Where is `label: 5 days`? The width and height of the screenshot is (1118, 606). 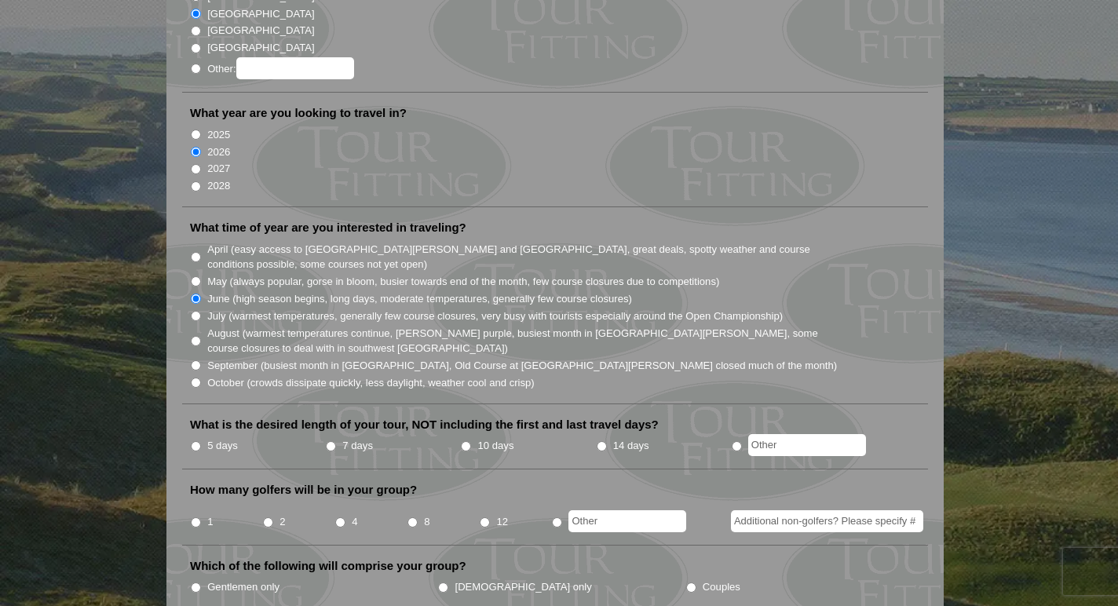
label: 5 days is located at coordinates (222, 446).